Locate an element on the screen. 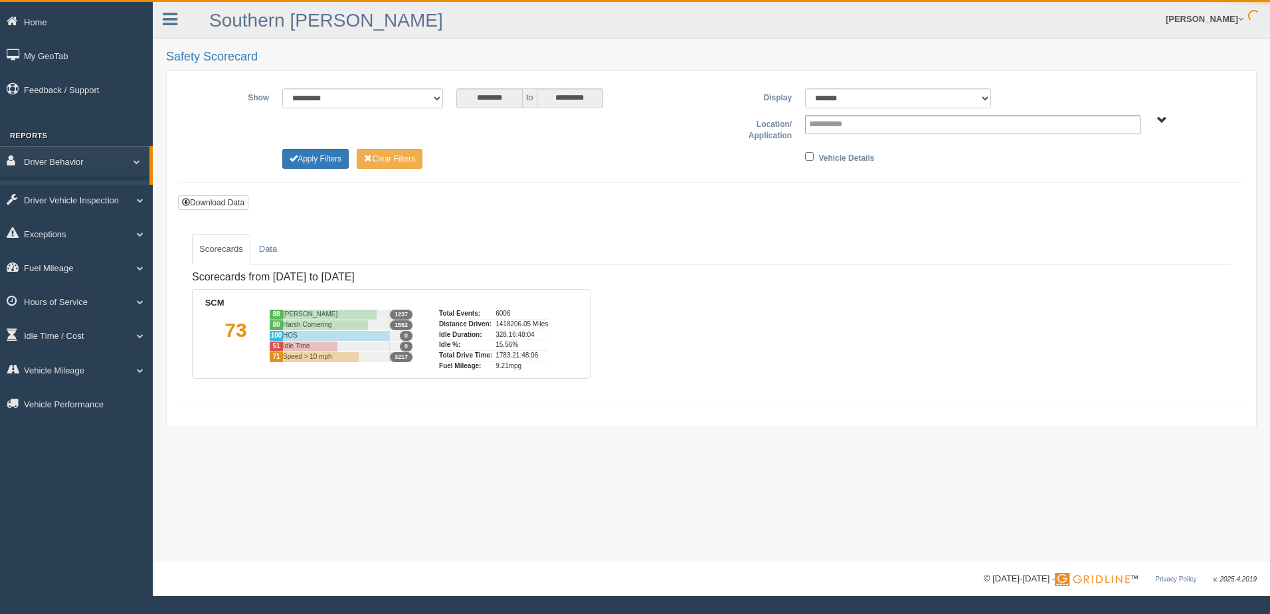 The image size is (1270, 614). div: Distance Driven: is located at coordinates (465, 324).